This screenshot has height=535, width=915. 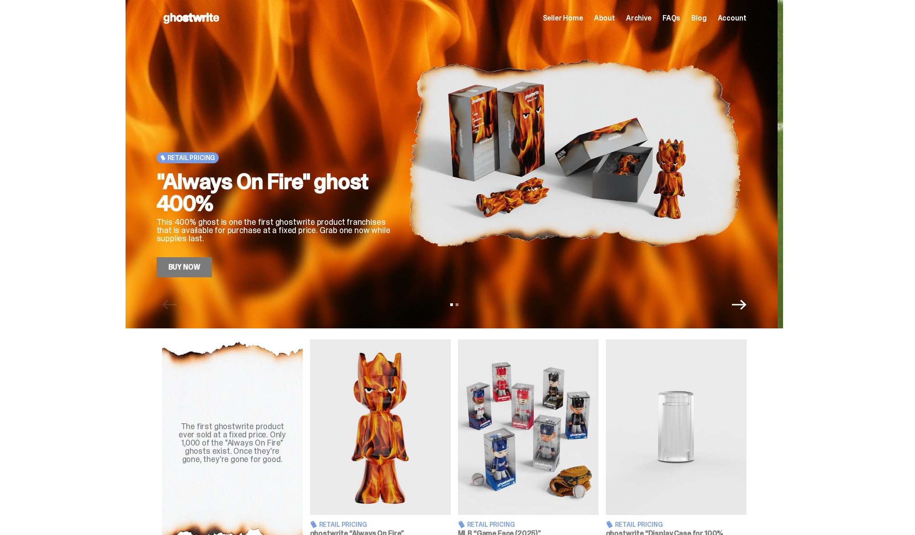 What do you see at coordinates (232, 443) in the screenshot?
I see `div: The first ghostwrite product ever sold at a fixed price. Only 1,000 of the "Always On Fire" ghost...` at bounding box center [232, 443].